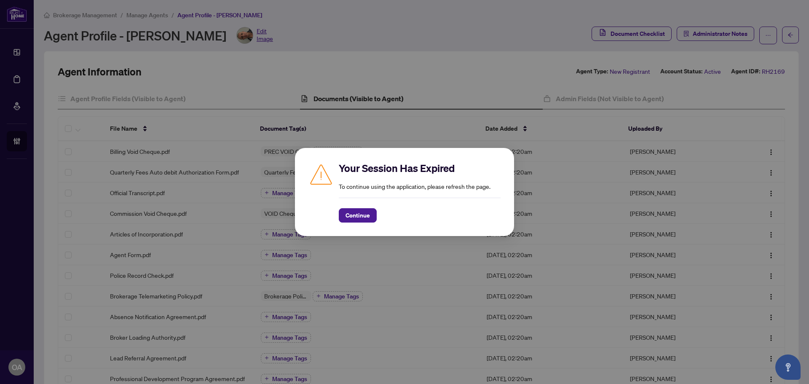 This screenshot has width=809, height=384. What do you see at coordinates (420, 192) in the screenshot?
I see `div: To continue using the application, please refresh the page.` at bounding box center [420, 192].